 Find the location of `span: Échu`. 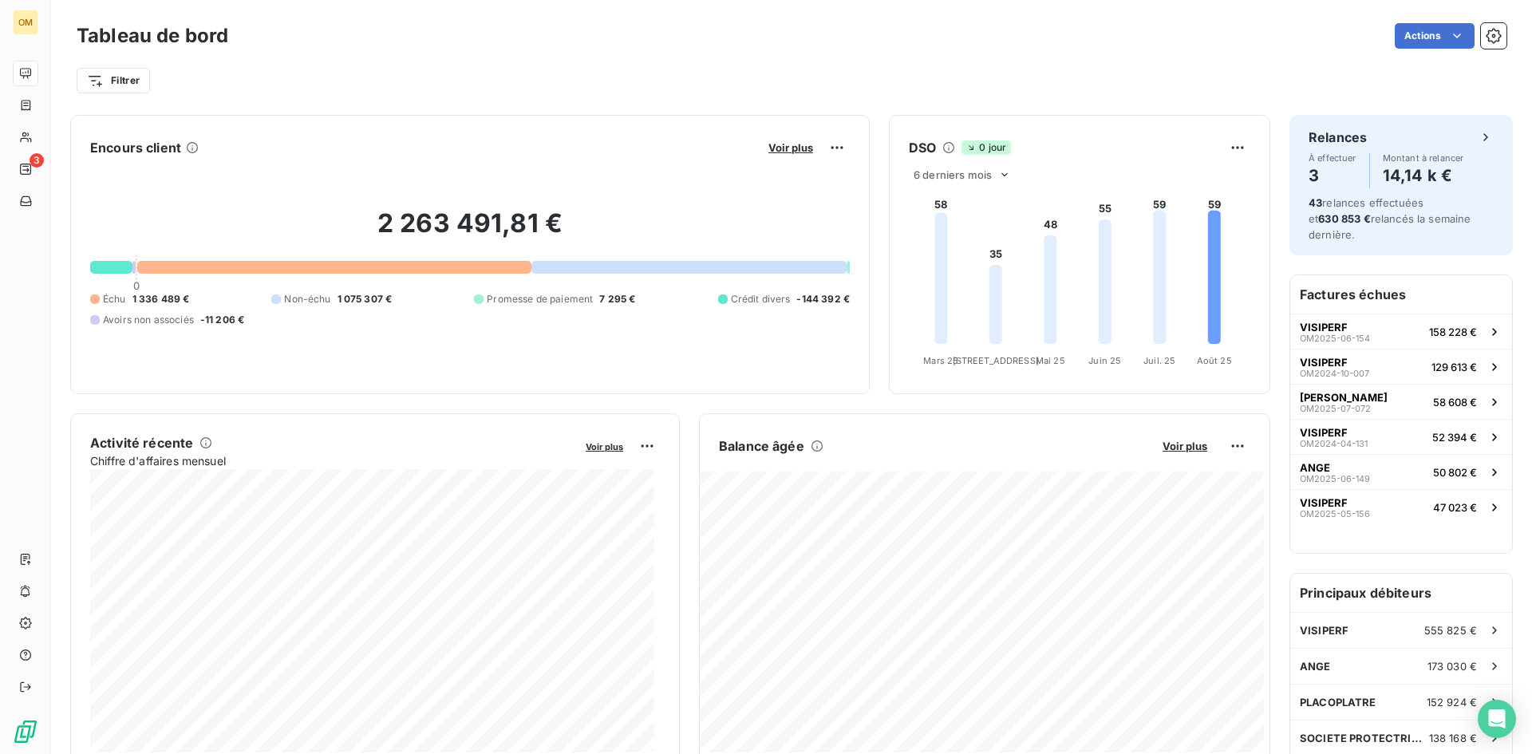

span: Échu is located at coordinates (114, 299).